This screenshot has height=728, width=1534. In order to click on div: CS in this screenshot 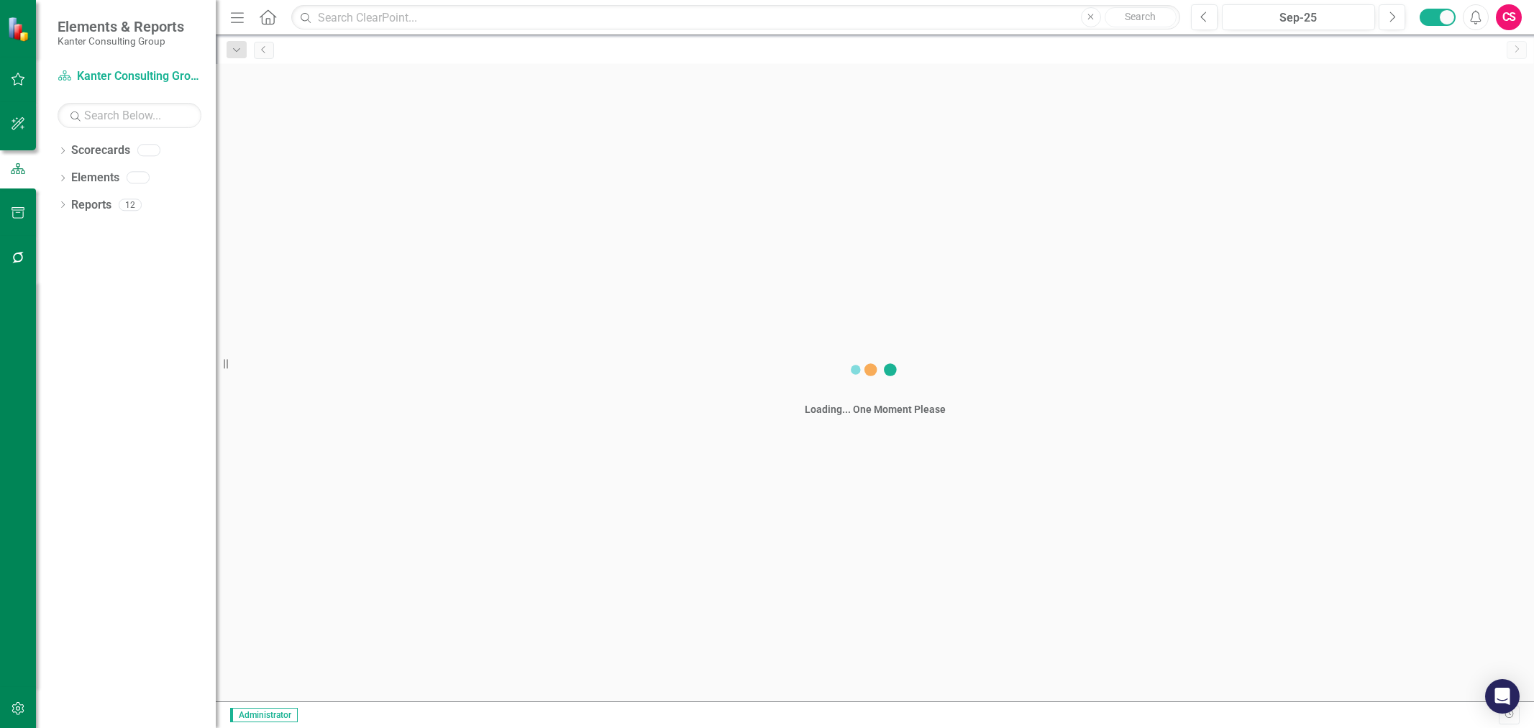, I will do `click(1509, 17)`.